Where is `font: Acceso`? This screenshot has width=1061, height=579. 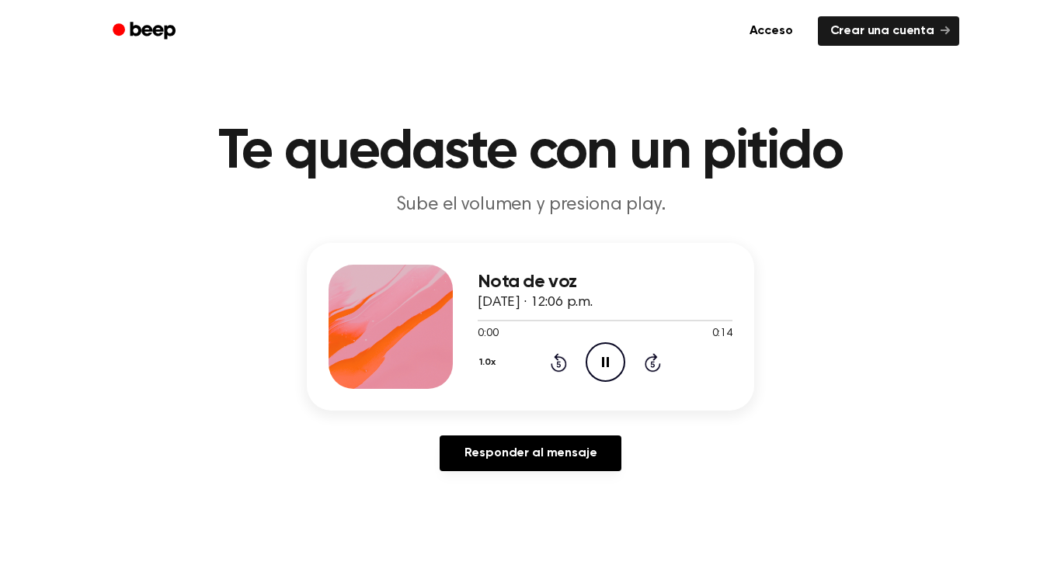
font: Acceso is located at coordinates (771, 31).